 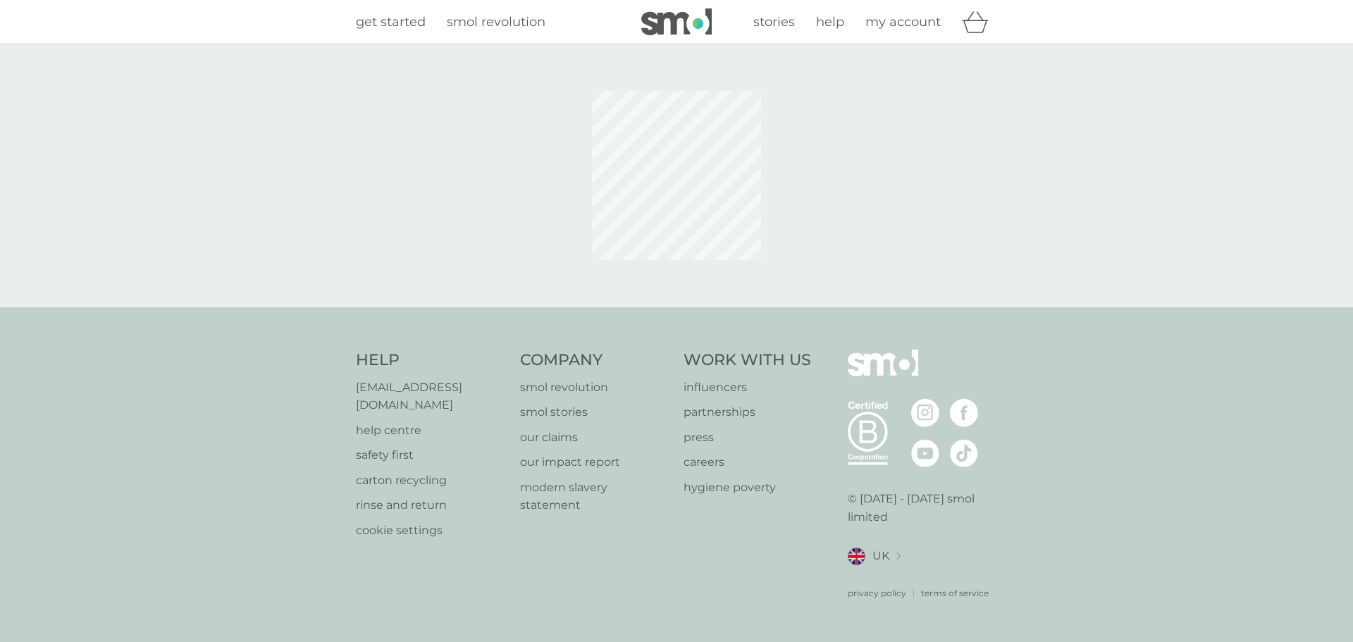 I want to click on span: help, so click(x=830, y=22).